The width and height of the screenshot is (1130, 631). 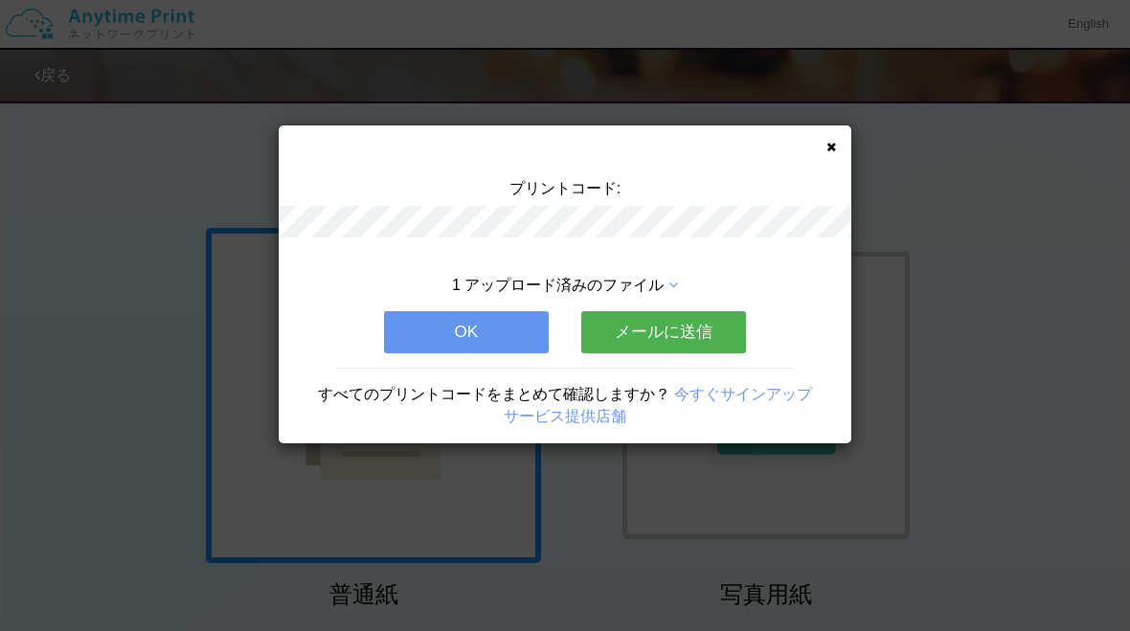 What do you see at coordinates (494, 394) in the screenshot?
I see `span: すべてのプリントコードをまとめて確認しますか？` at bounding box center [494, 394].